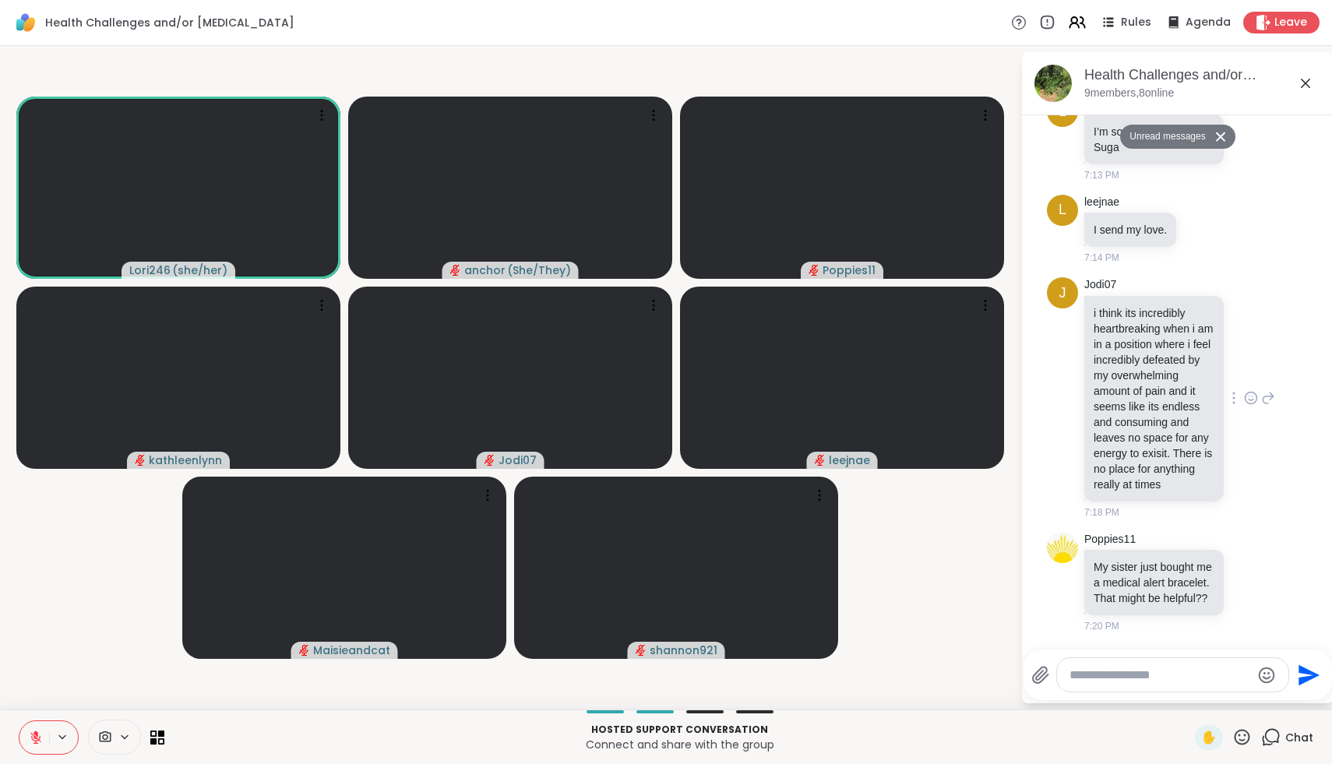 The height and width of the screenshot is (764, 1332). Describe the element at coordinates (1267, 675) in the screenshot. I see `button: Emoji picker` at that location.